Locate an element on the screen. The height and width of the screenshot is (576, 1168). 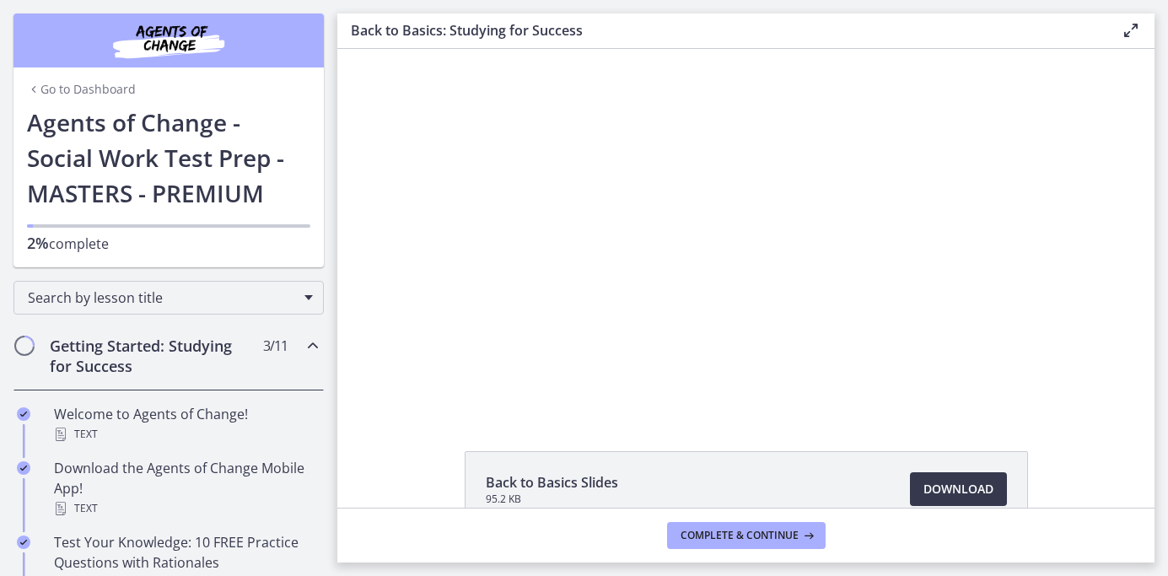
span: Back to Basics Slides is located at coordinates (552, 483).